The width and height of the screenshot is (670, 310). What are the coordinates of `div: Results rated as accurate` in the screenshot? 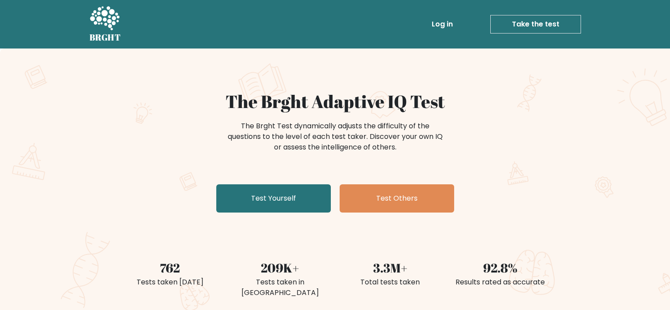 It's located at (501, 282).